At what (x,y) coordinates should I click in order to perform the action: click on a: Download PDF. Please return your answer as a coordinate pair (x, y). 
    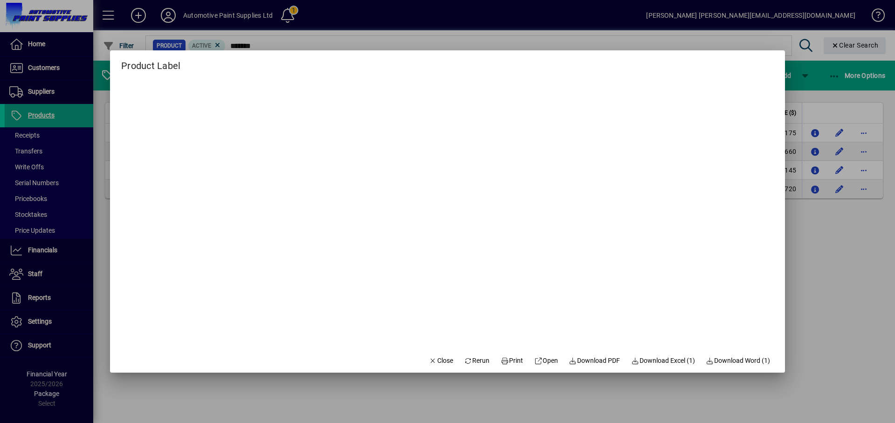
    Looking at the image, I should click on (595, 360).